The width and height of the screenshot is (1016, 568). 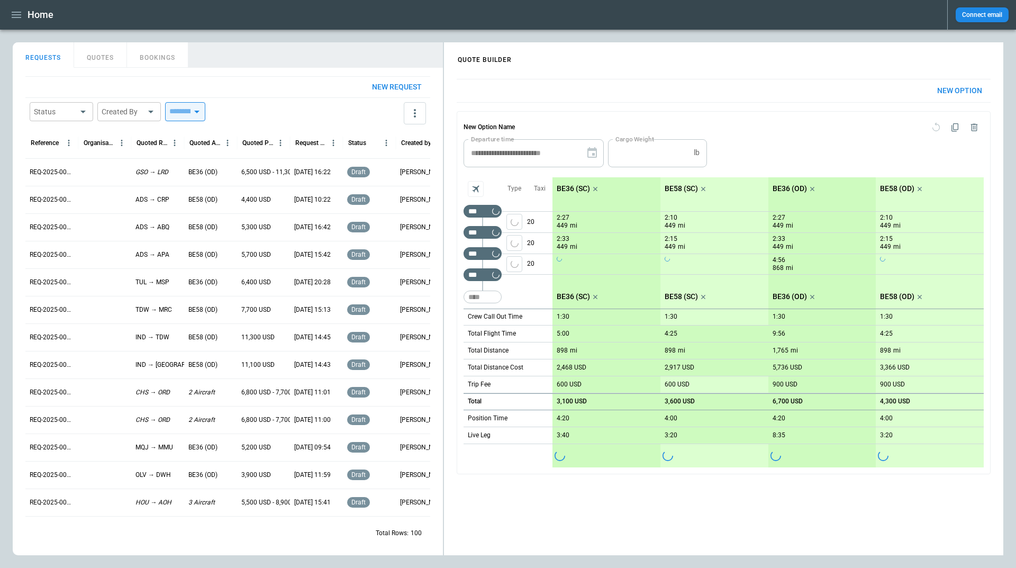 What do you see at coordinates (475, 401) in the screenshot?
I see `h6: Total` at bounding box center [475, 401].